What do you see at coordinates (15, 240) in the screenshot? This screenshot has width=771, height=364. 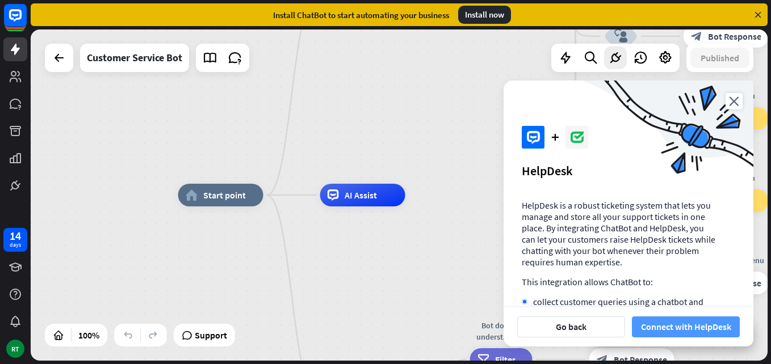 I see `a: 14 days` at bounding box center [15, 240].